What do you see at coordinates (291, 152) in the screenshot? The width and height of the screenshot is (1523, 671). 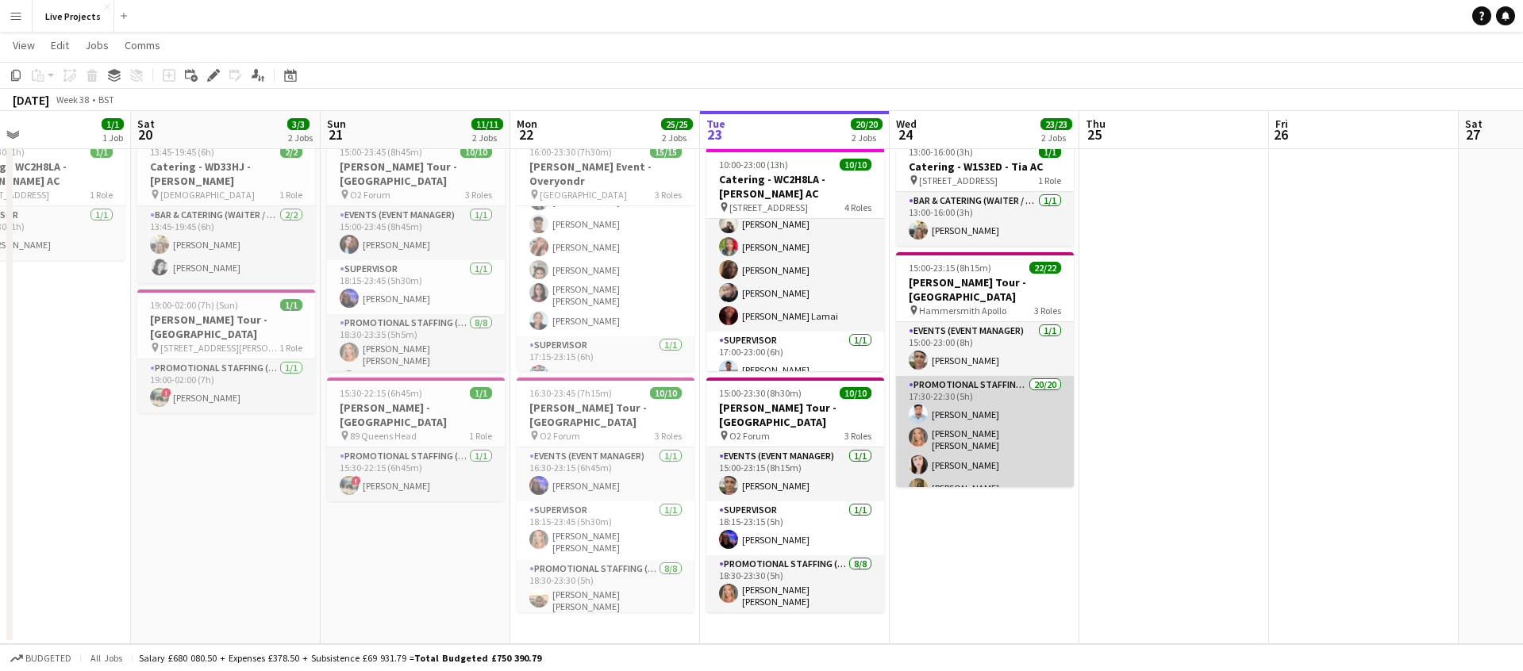 I see `span: 2/2` at bounding box center [291, 152].